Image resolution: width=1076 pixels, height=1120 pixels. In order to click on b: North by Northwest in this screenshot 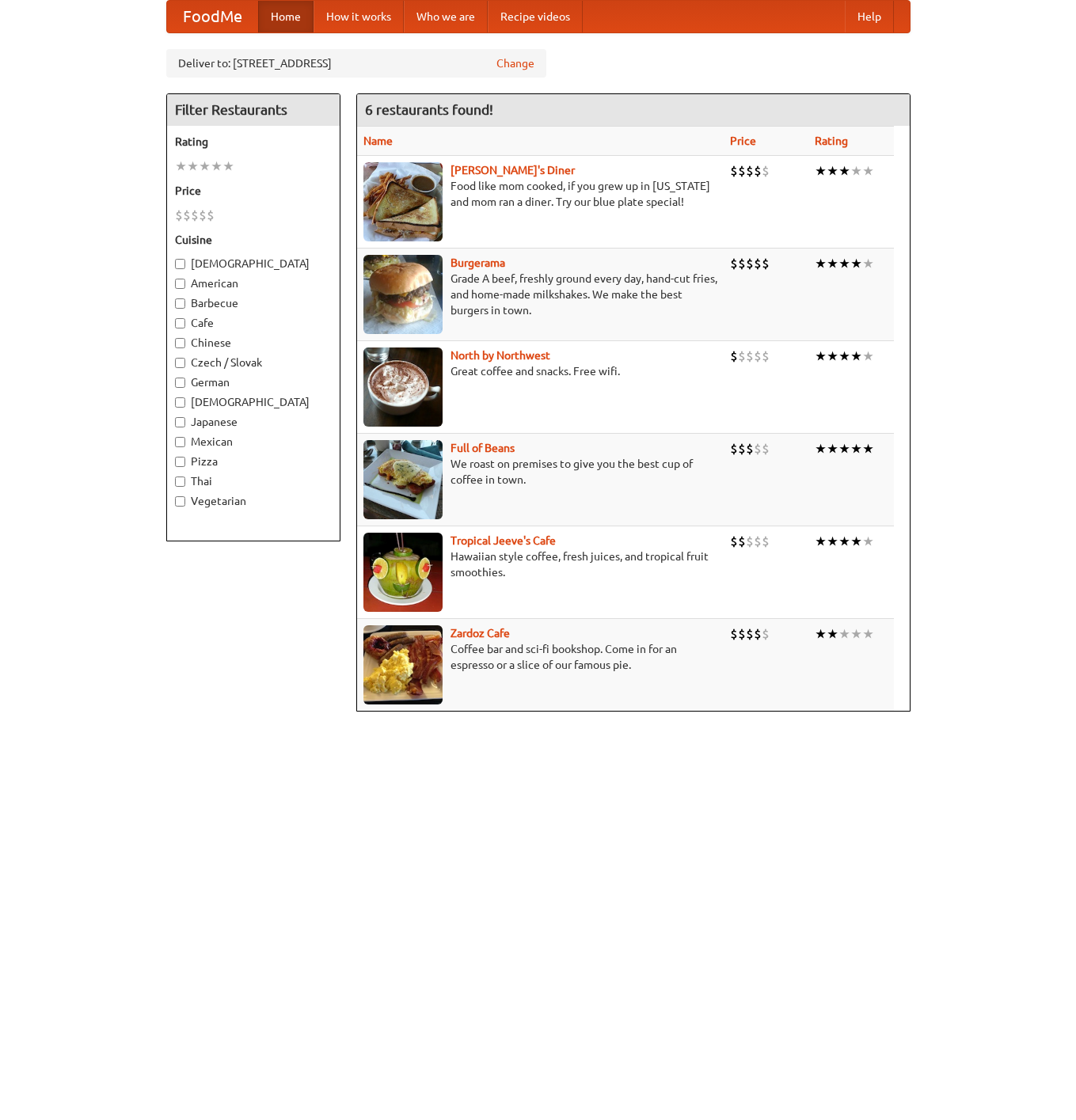, I will do `click(500, 355)`.